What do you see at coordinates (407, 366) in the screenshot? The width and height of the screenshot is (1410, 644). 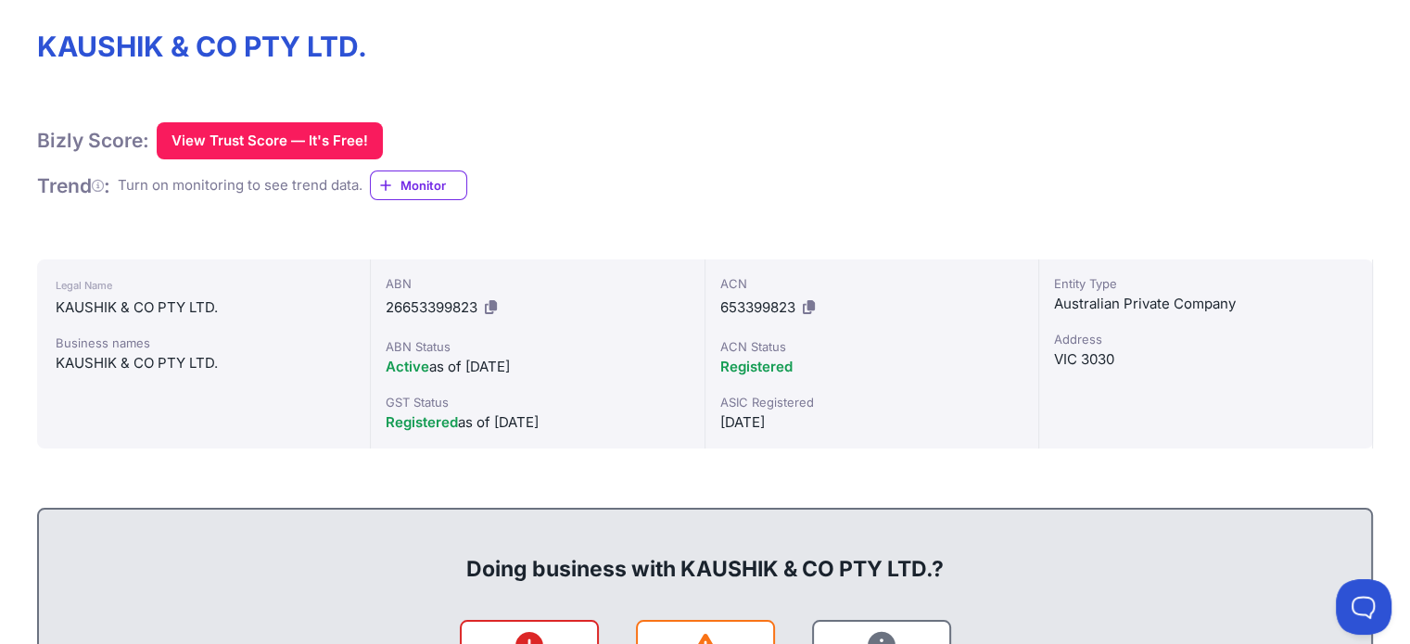 I see `span: Active` at bounding box center [407, 366].